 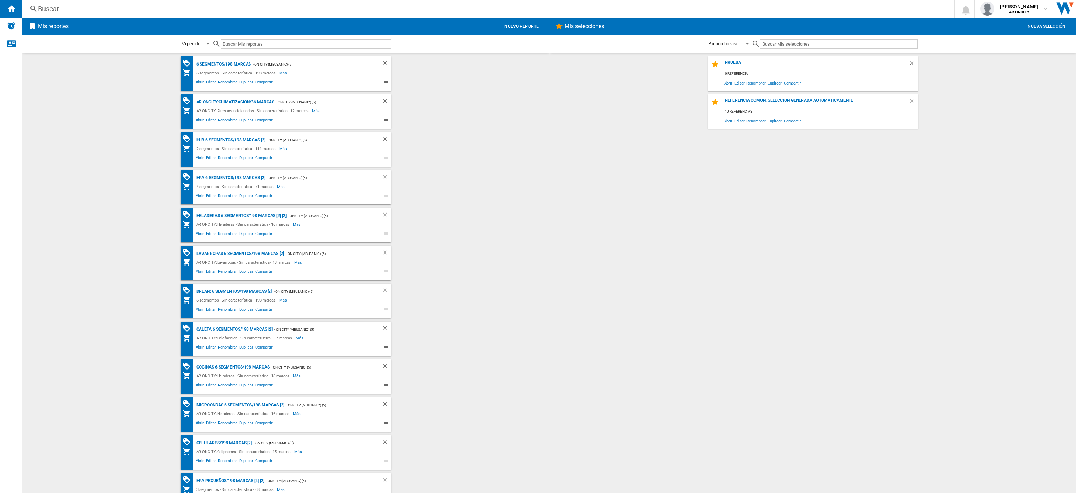 What do you see at coordinates (235, 102) in the screenshot?
I see `div: AR ONCITY:Climatizacion/36 marcas` at bounding box center [235, 102].